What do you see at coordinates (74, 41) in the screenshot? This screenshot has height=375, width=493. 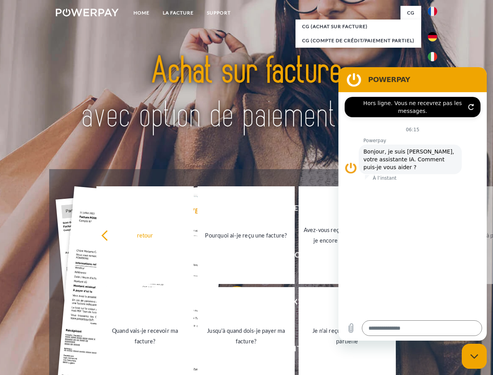 I see `p: Ce chat est enregistré à l’aide d’un service cloud et est soumis aux conditions de notre .` at bounding box center [74, 41].